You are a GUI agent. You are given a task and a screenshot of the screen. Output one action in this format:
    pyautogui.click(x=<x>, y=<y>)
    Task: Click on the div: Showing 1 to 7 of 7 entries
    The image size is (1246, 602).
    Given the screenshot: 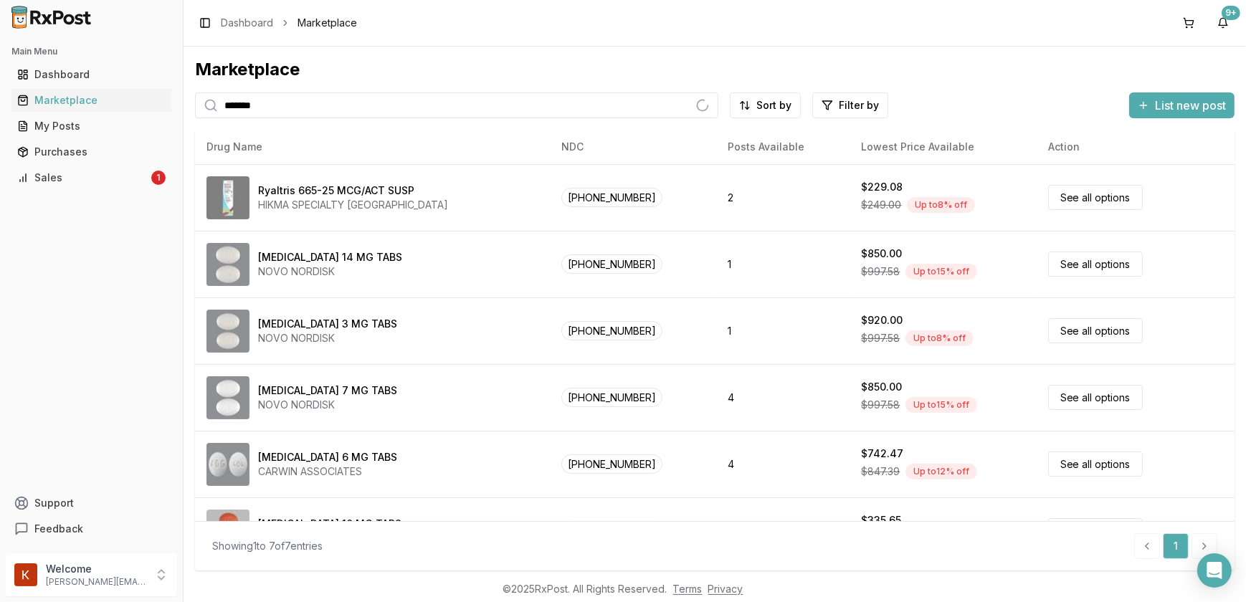 What is the action you would take?
    pyautogui.click(x=267, y=546)
    